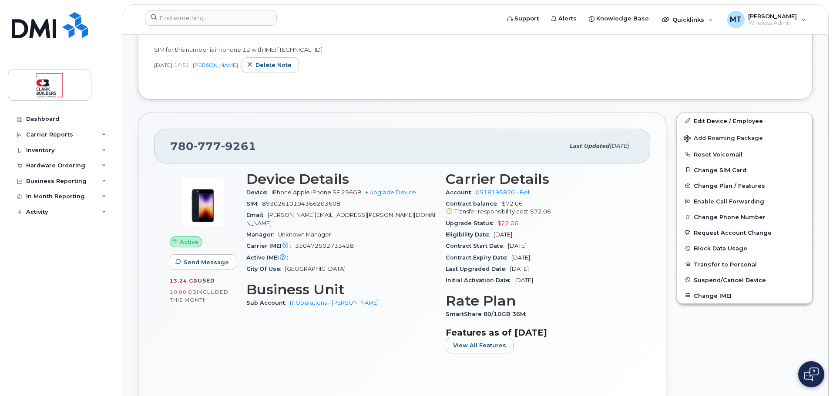 Image resolution: width=833 pixels, height=396 pixels. What do you see at coordinates (304, 234) in the screenshot?
I see `span: Unknown Manager` at bounding box center [304, 234].